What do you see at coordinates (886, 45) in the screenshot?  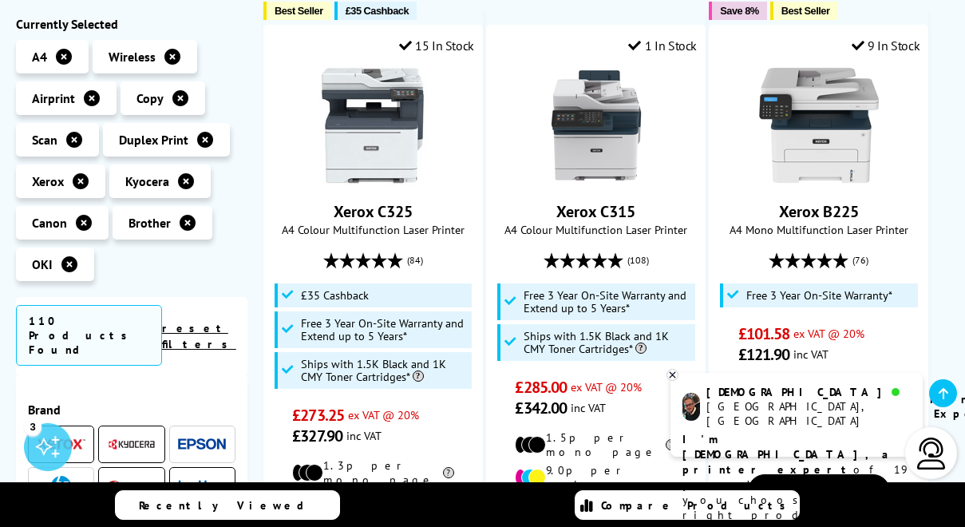 I see `div: 9 In Stock` at bounding box center [886, 45].